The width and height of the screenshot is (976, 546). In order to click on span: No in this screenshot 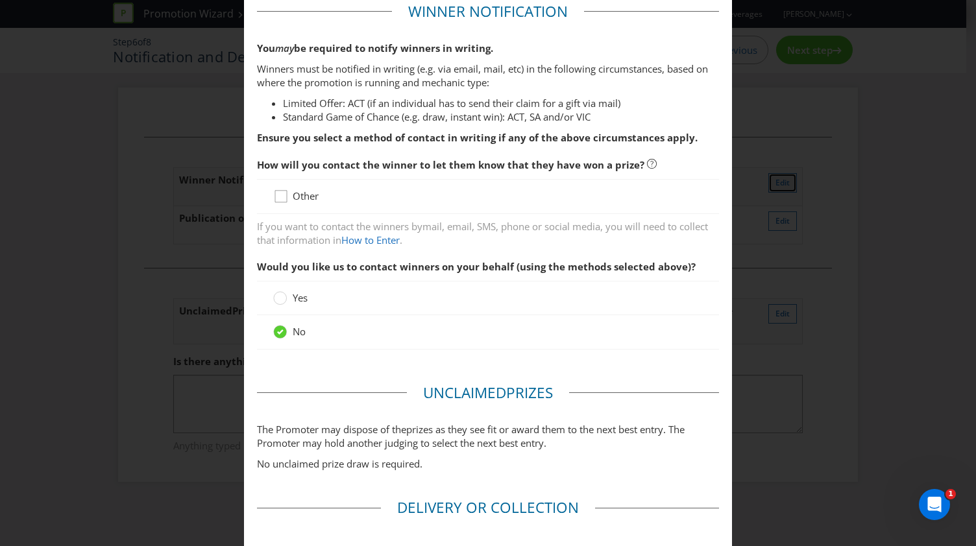, I will do `click(299, 332)`.